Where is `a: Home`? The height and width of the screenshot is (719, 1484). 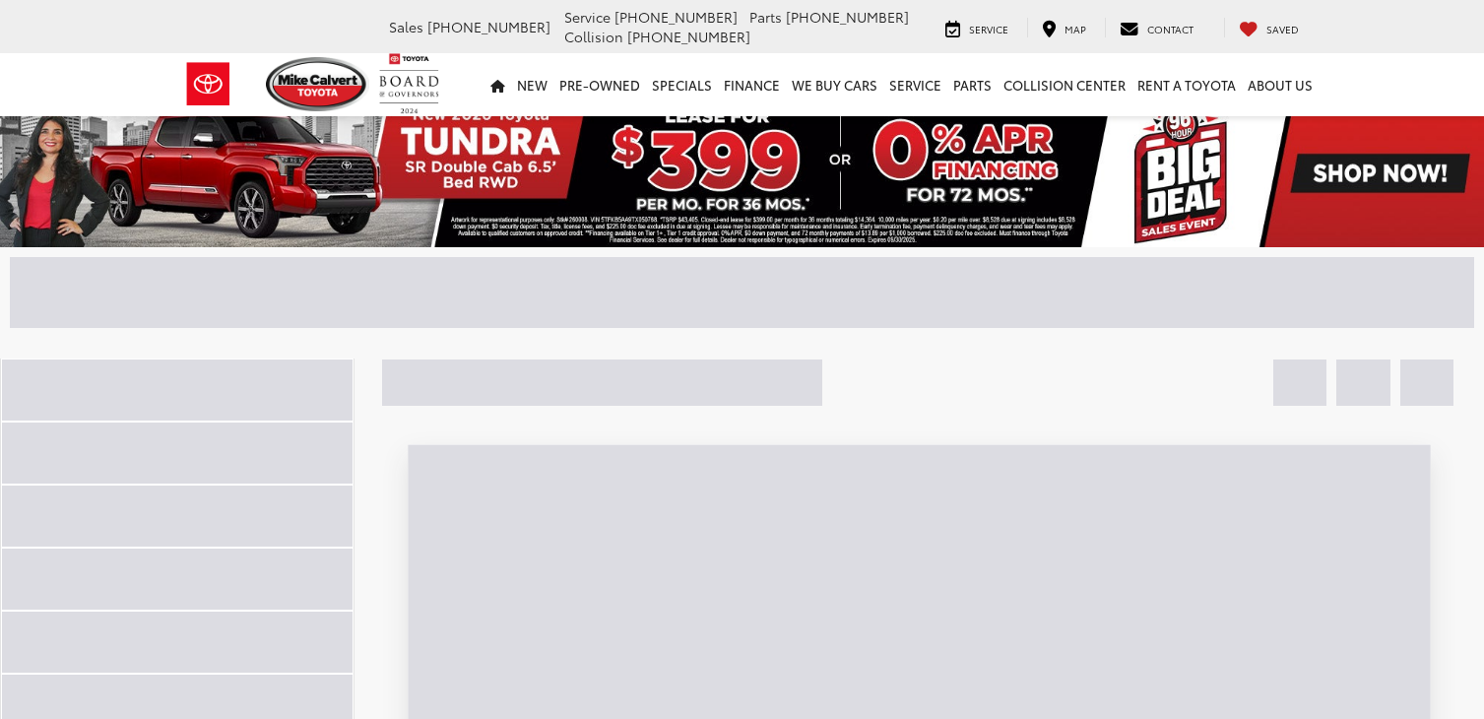
a: Home is located at coordinates (497, 85).